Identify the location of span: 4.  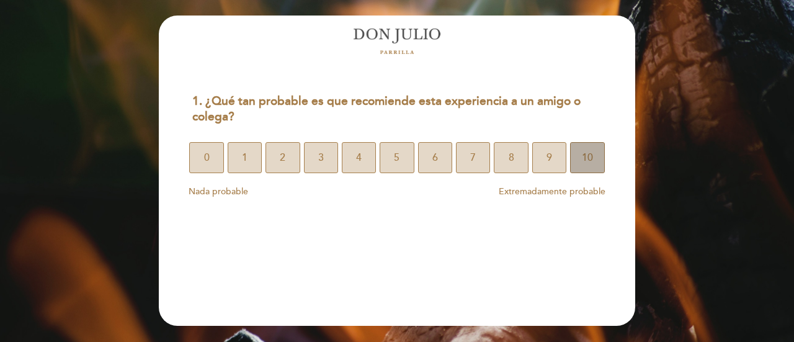
(359, 158).